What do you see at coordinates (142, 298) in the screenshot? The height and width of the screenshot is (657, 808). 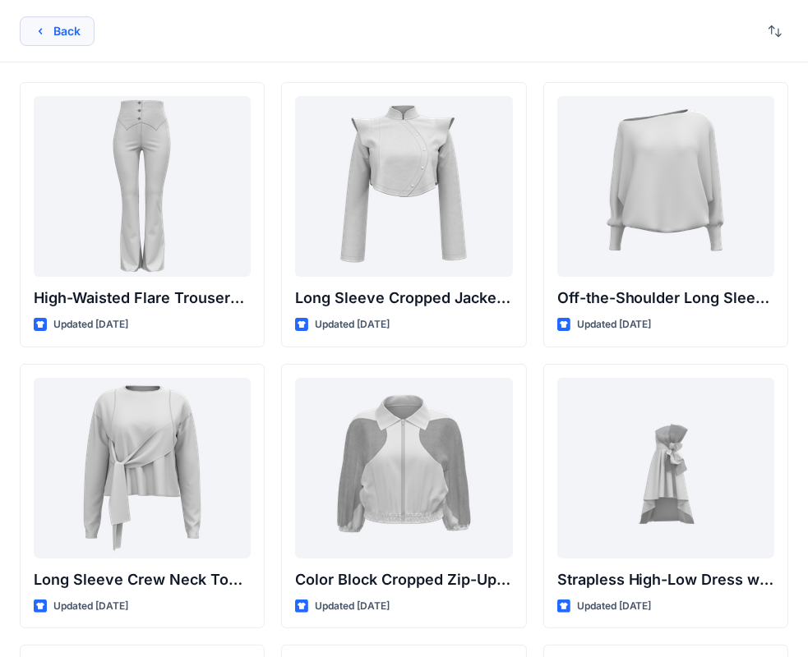 I see `p: High-Waisted Flare Trousers with Button Detail` at bounding box center [142, 298].